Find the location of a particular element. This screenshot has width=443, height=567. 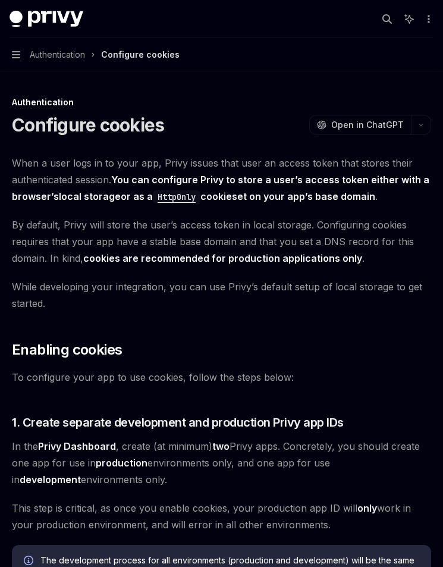

span: Open in ChatGPT is located at coordinates (368, 125).